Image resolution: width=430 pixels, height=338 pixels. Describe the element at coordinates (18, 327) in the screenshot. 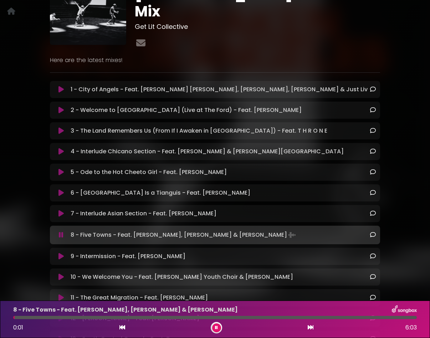

I see `span: 0:01` at that location.